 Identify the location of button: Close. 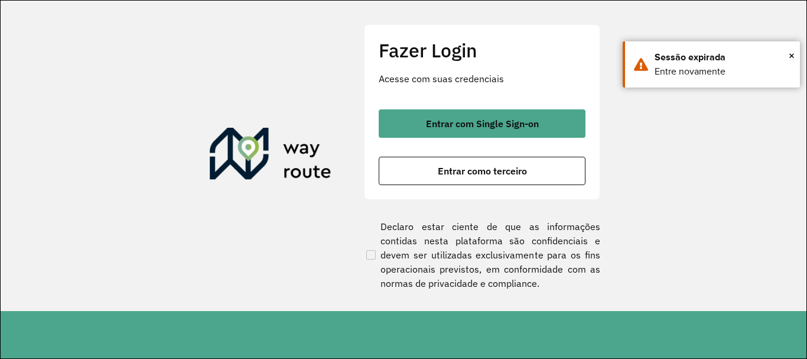
(792, 56).